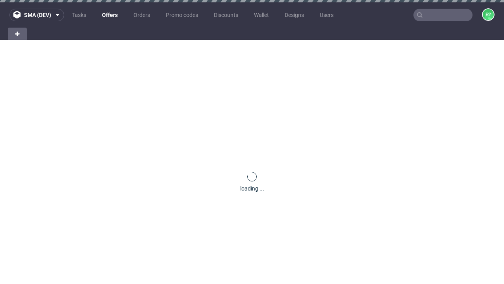 This screenshot has width=504, height=284. Describe the element at coordinates (327, 15) in the screenshot. I see `a: Users` at that location.